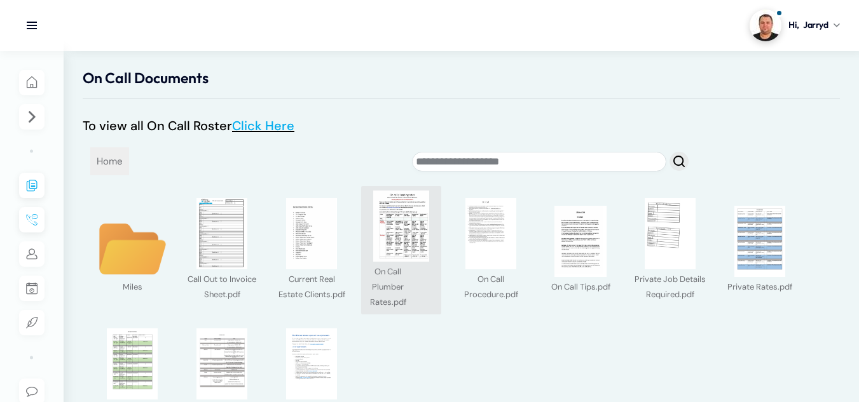 Image resolution: width=859 pixels, height=402 pixels. Describe the element at coordinates (132, 250) in the screenshot. I see `img: folder.svg` at that location.